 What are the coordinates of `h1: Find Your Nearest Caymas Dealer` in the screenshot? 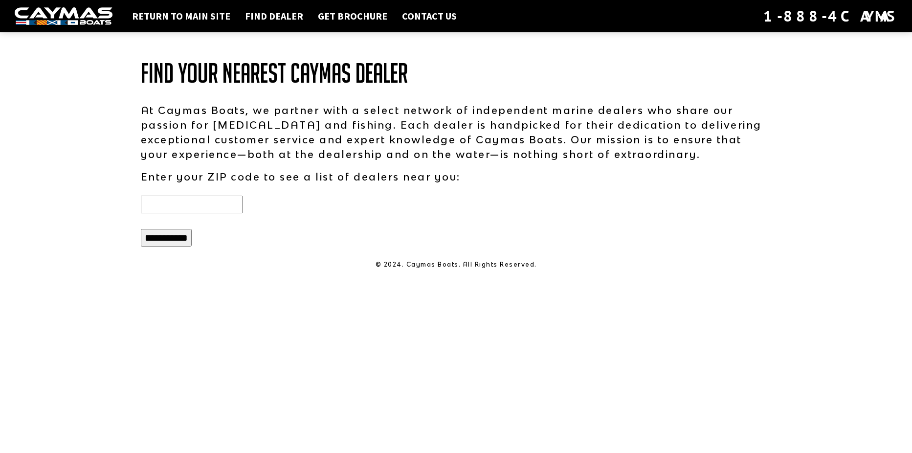 It's located at (456, 73).